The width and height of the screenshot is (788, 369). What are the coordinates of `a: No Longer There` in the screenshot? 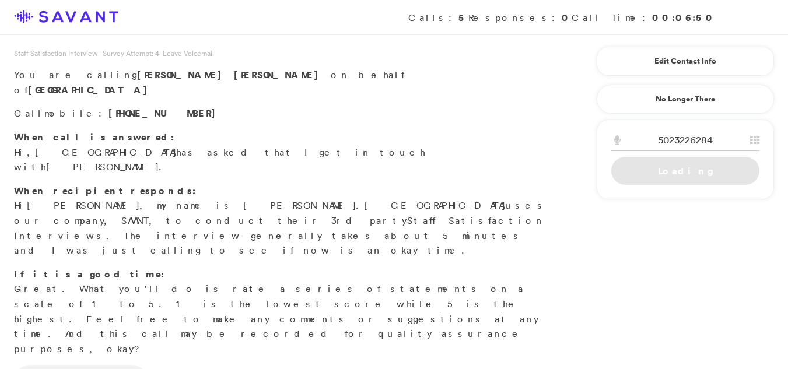 It's located at (685, 99).